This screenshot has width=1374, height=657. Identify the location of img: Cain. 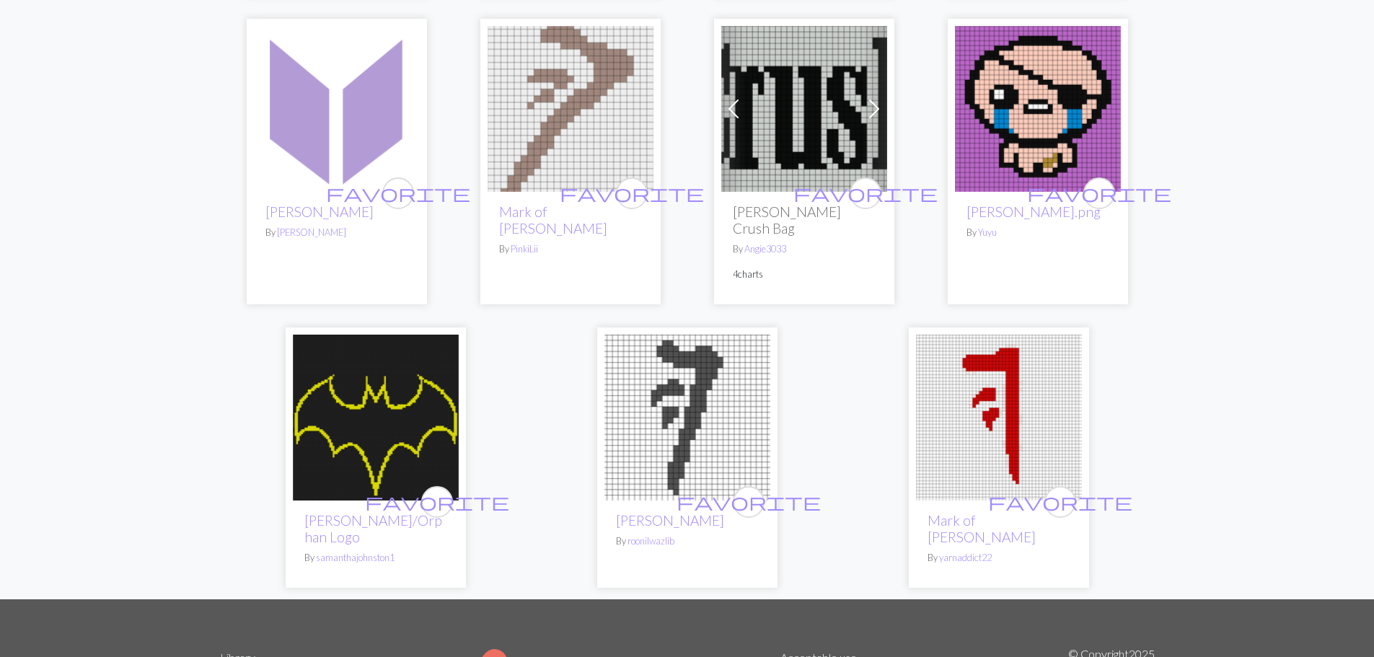
(687, 418).